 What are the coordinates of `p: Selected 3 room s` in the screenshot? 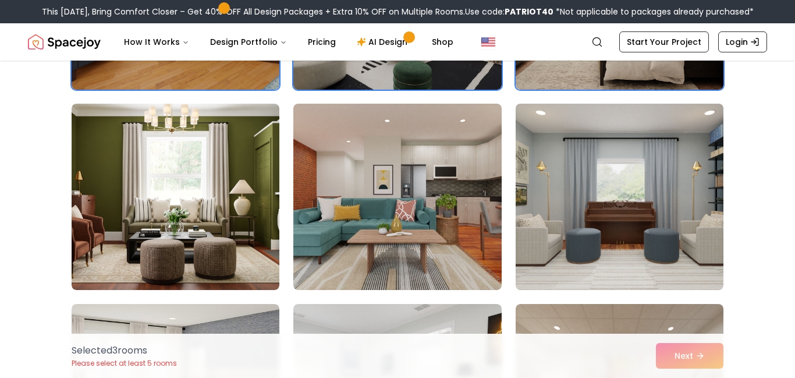 It's located at (124, 350).